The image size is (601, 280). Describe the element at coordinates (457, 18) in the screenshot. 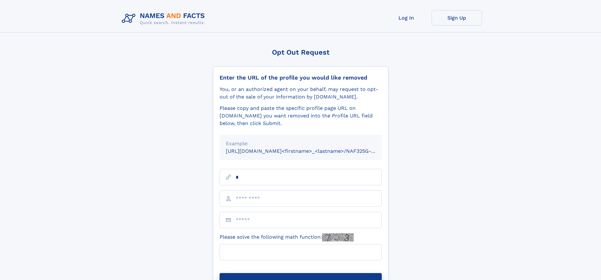

I see `a: Sign Up` at that location.